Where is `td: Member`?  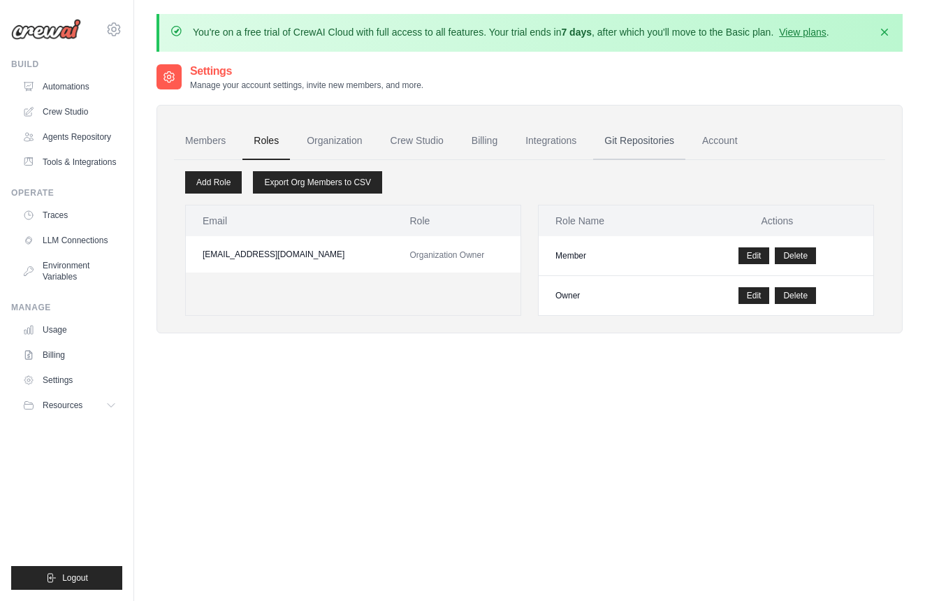
td: Member is located at coordinates (610, 256).